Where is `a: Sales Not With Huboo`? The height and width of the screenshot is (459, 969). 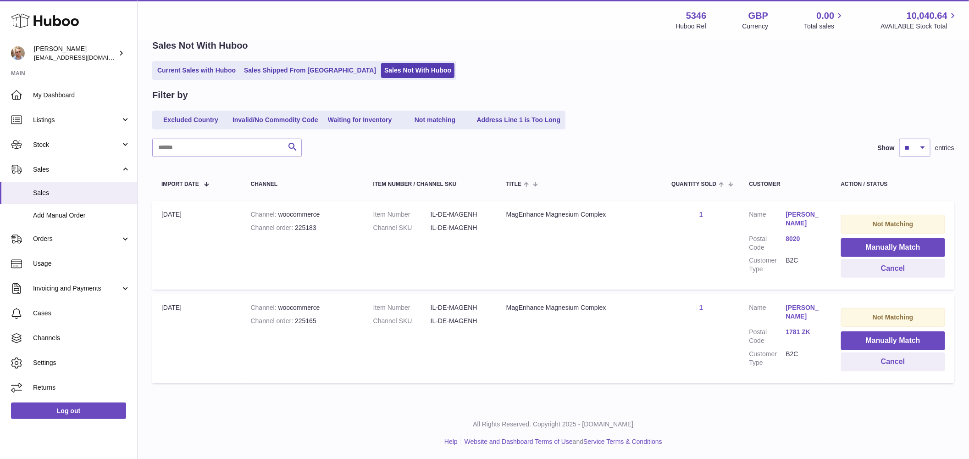
a: Sales Not With Huboo is located at coordinates (418, 70).